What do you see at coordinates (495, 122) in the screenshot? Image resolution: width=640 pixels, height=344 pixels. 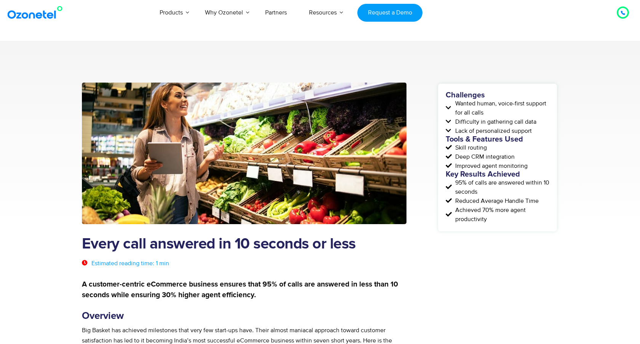 I see `span: Difficulty in gathering call data` at bounding box center [495, 122].